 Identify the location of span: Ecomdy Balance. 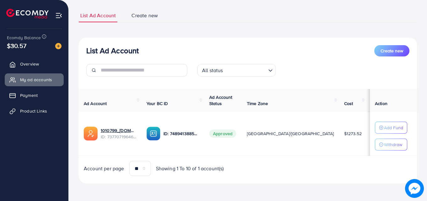
(24, 38).